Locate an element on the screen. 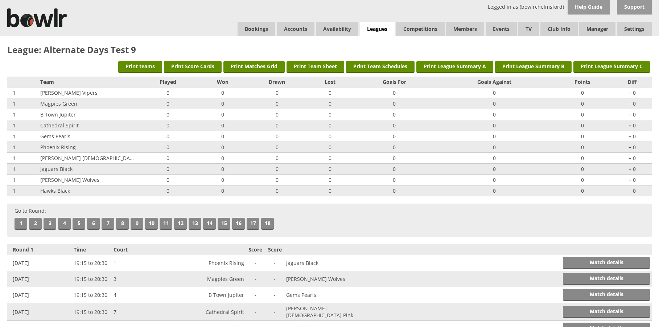 This screenshot has width=659, height=327. h1: League: Alternate Days Test 9 is located at coordinates (329, 49).